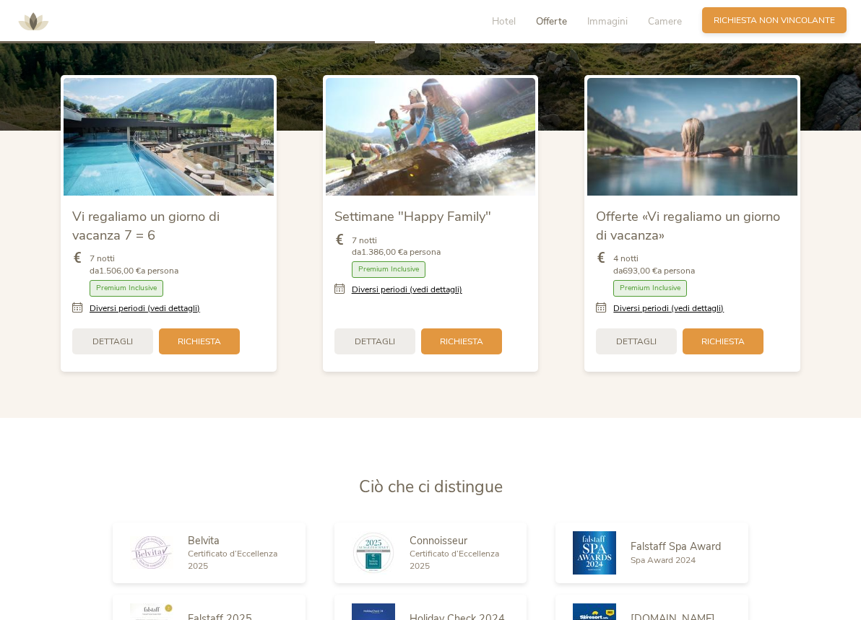 The width and height of the screenshot is (861, 620). What do you see at coordinates (430, 40) in the screenshot?
I see `span: AMONTI & LUNARIS – wellness resort` at bounding box center [430, 40].